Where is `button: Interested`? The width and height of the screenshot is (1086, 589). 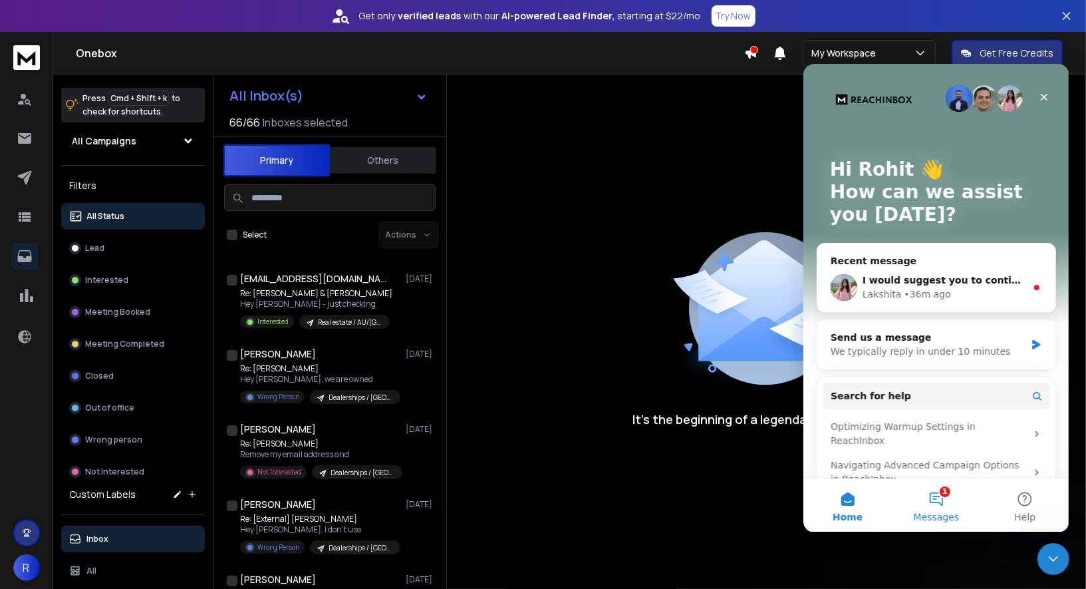
button: Interested is located at coordinates (133, 280).